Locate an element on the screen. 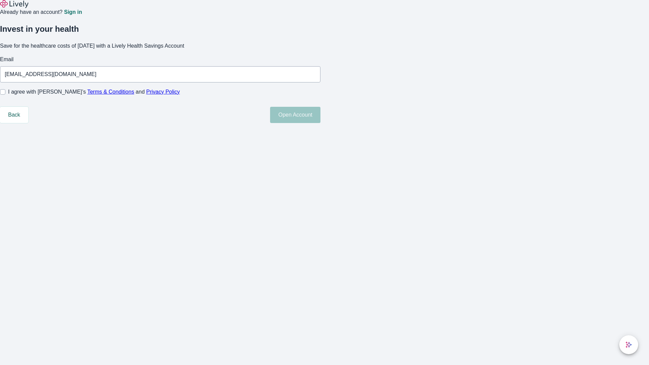 The width and height of the screenshot is (649, 365). a: Sign in is located at coordinates (73, 12).